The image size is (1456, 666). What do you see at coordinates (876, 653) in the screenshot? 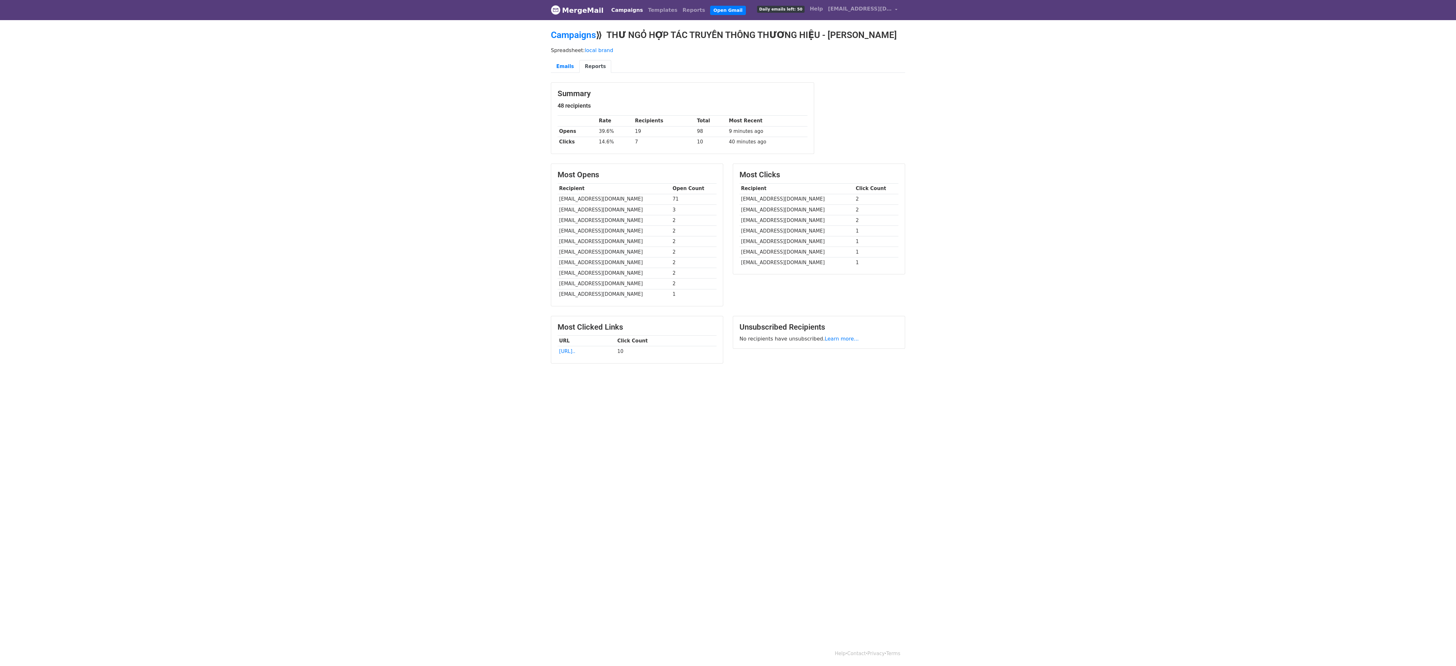
I see `a: Privacy` at bounding box center [876, 653].